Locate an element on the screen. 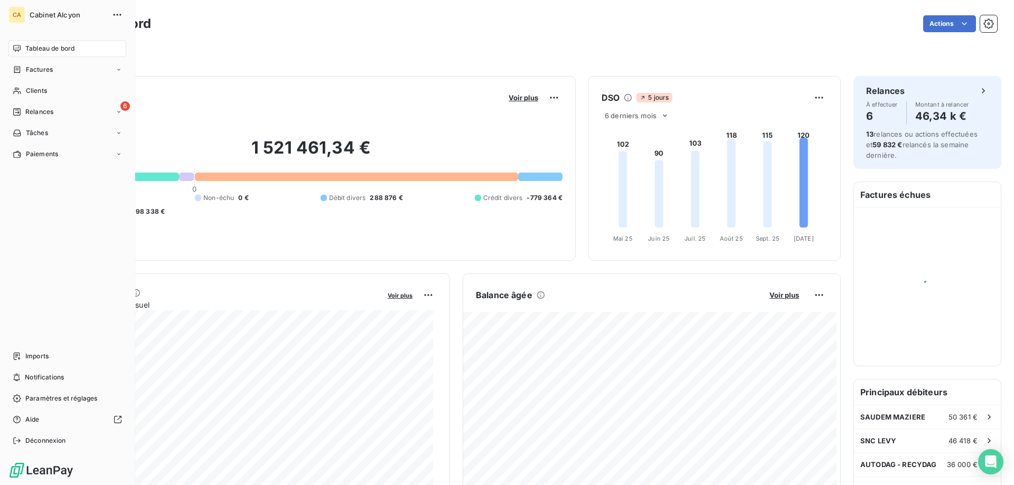  button: Actions is located at coordinates (949, 24).